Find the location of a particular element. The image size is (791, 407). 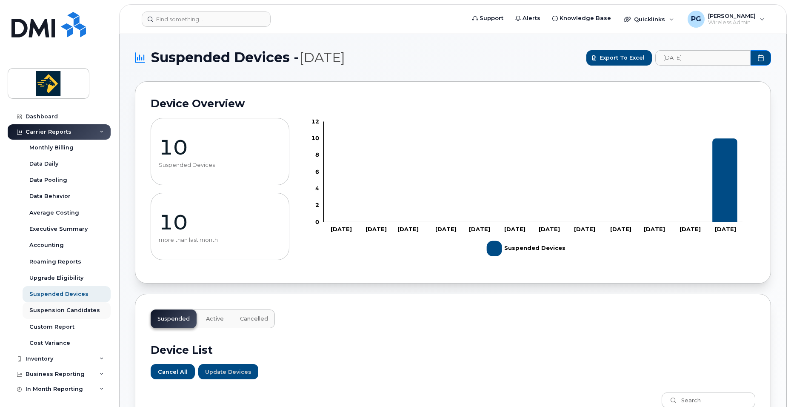

tspan: 0 is located at coordinates (317, 222).